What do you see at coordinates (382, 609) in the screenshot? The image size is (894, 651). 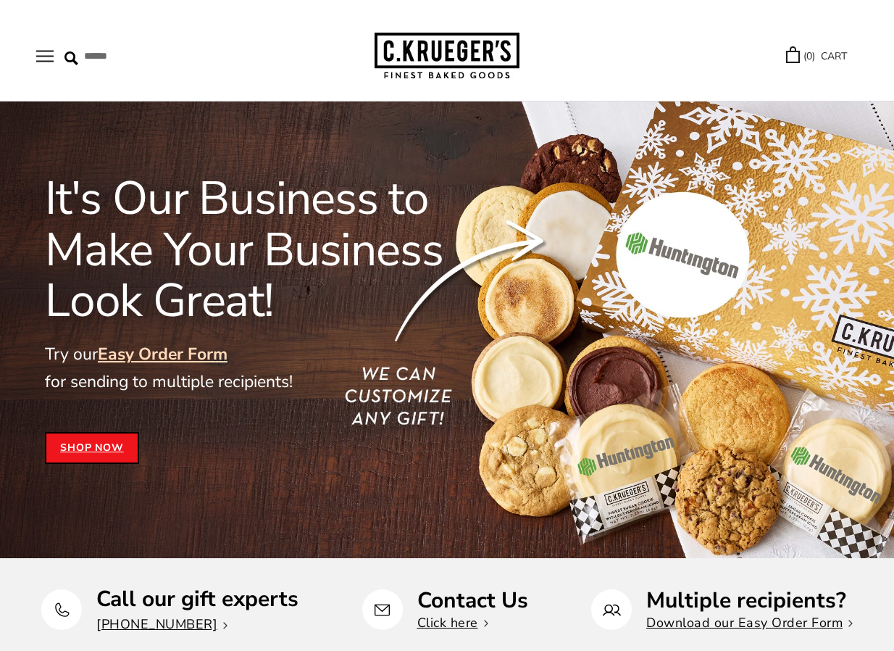 I see `img: Contact Us` at bounding box center [382, 609].